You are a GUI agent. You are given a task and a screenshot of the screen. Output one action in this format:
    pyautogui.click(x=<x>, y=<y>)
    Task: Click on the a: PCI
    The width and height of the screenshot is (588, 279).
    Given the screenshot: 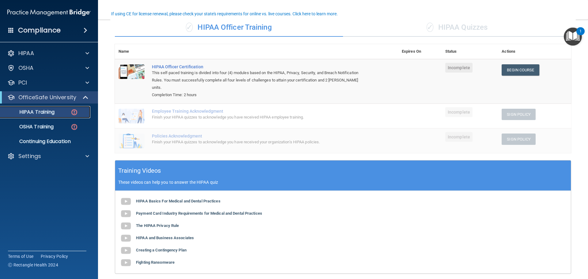 What is the action you would take?
    pyautogui.click(x=48, y=83)
    